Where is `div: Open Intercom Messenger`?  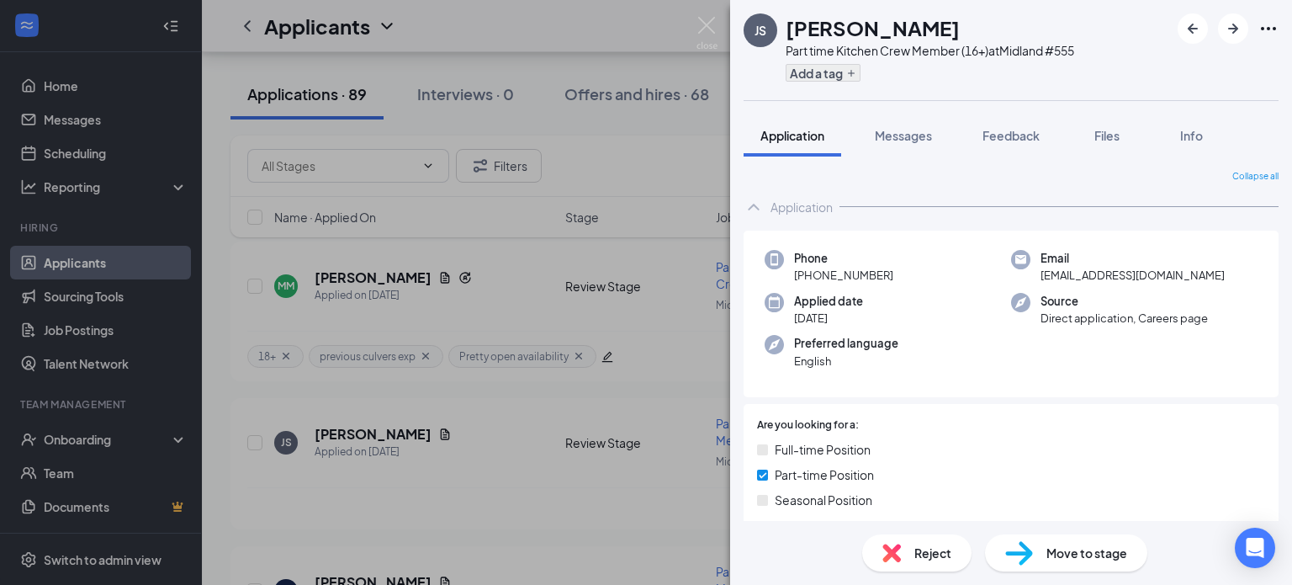 div: Open Intercom Messenger is located at coordinates (1255, 548).